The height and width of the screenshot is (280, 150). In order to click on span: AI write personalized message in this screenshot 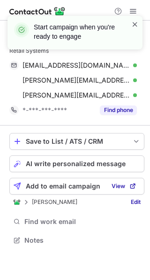, I will do `click(75, 164)`.